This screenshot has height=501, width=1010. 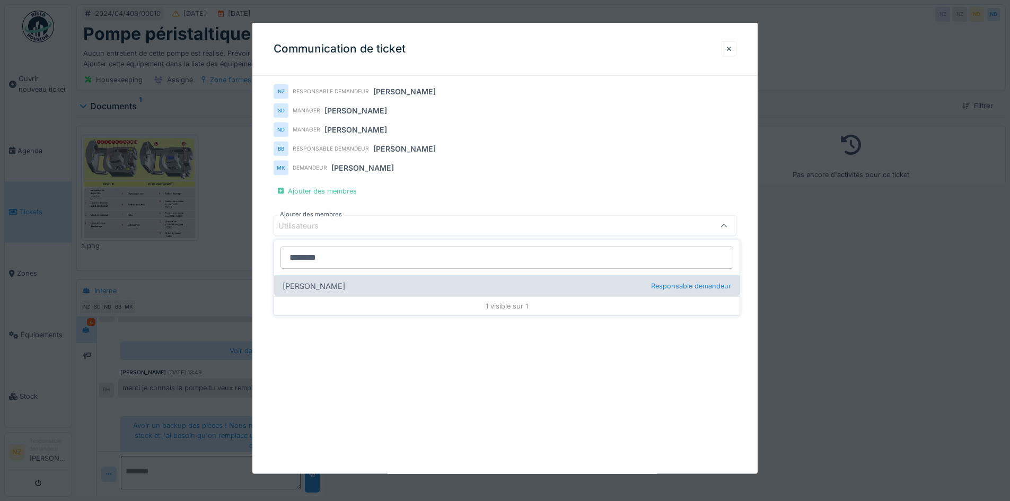 I want to click on h3: Communication de ticket, so click(x=339, y=49).